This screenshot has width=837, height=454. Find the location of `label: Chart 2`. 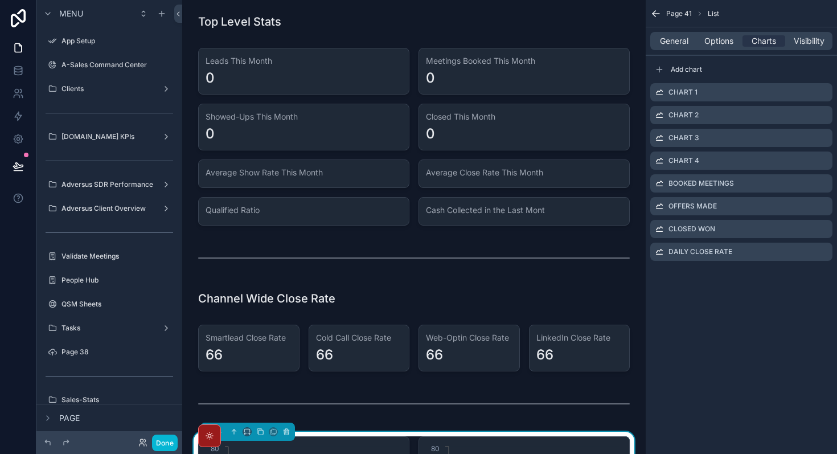

label: Chart 2 is located at coordinates (683, 115).